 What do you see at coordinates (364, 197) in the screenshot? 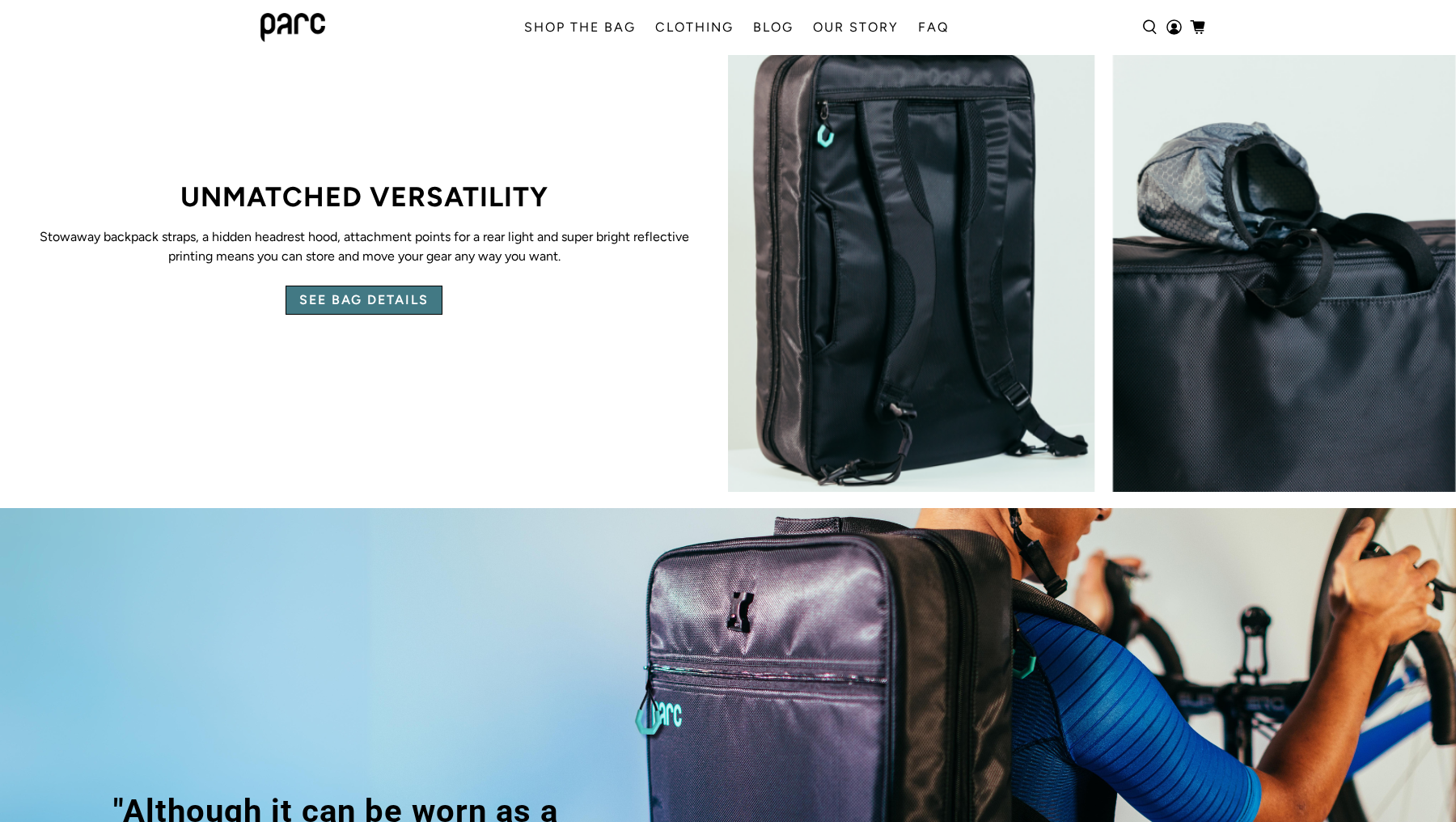
I see `h3: UNMATCHED VERSATILITY` at bounding box center [364, 197].